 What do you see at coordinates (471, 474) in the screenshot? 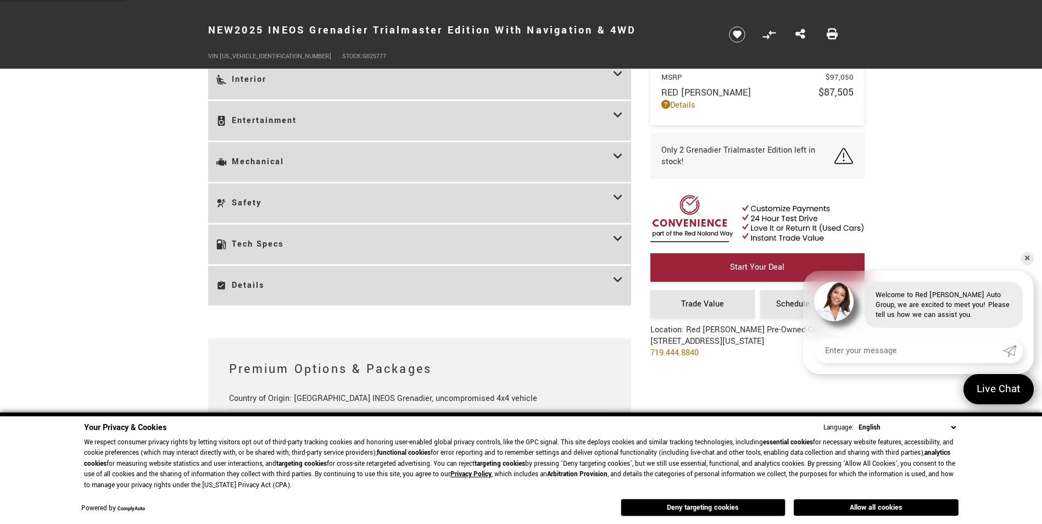
I see `a: Privacy Policy` at bounding box center [471, 474].